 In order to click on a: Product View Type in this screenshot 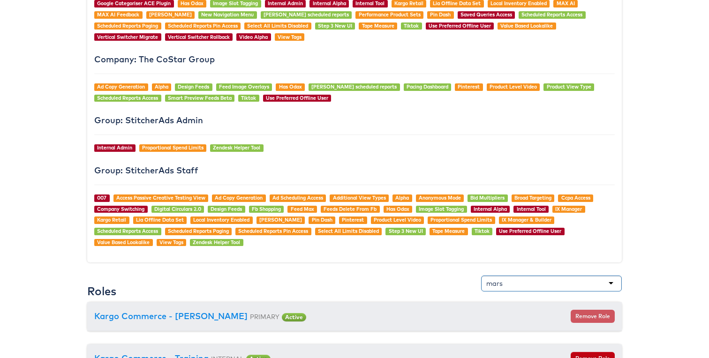, I will do `click(569, 87)`.